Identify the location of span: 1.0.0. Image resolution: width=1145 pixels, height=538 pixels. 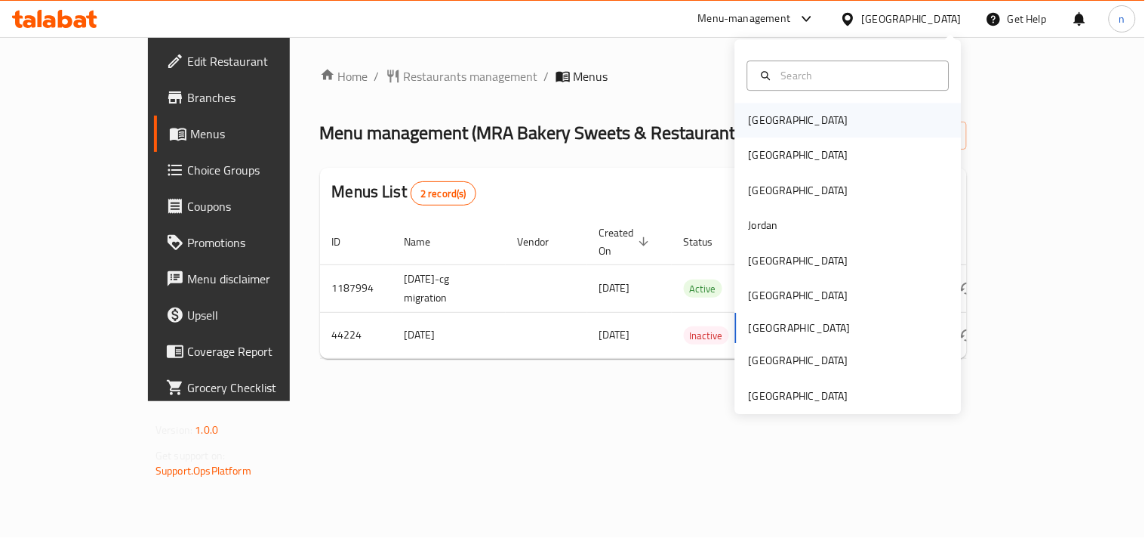
(206, 430).